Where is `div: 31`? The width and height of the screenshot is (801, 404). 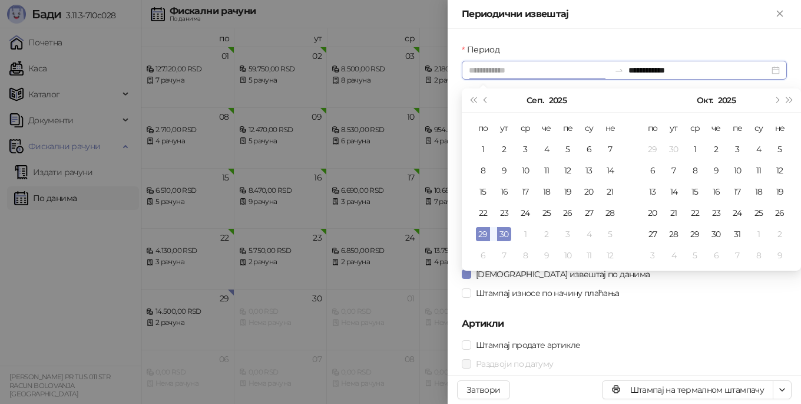
div: 31 is located at coordinates (738, 234).